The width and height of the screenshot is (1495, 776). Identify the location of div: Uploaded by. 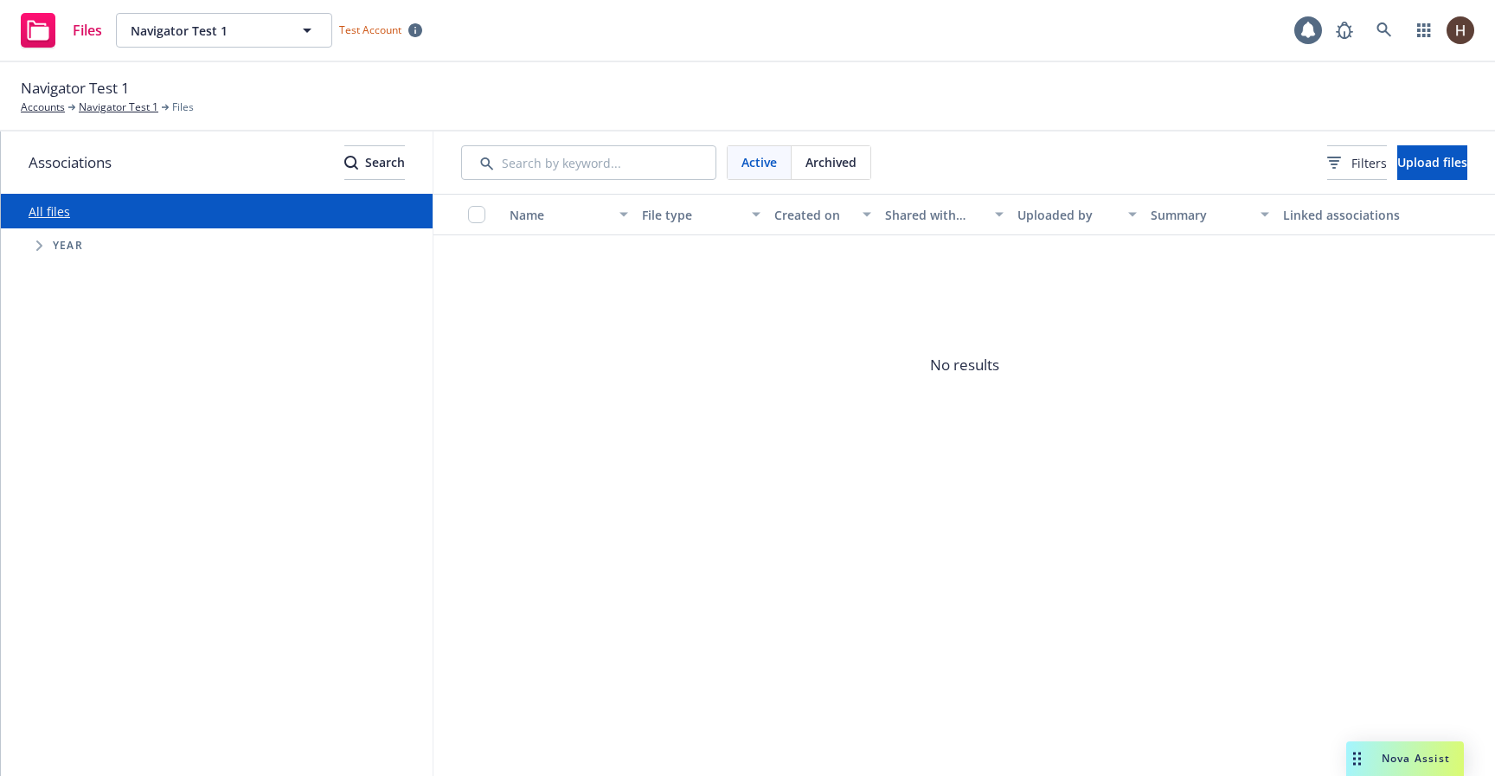
(1067, 215).